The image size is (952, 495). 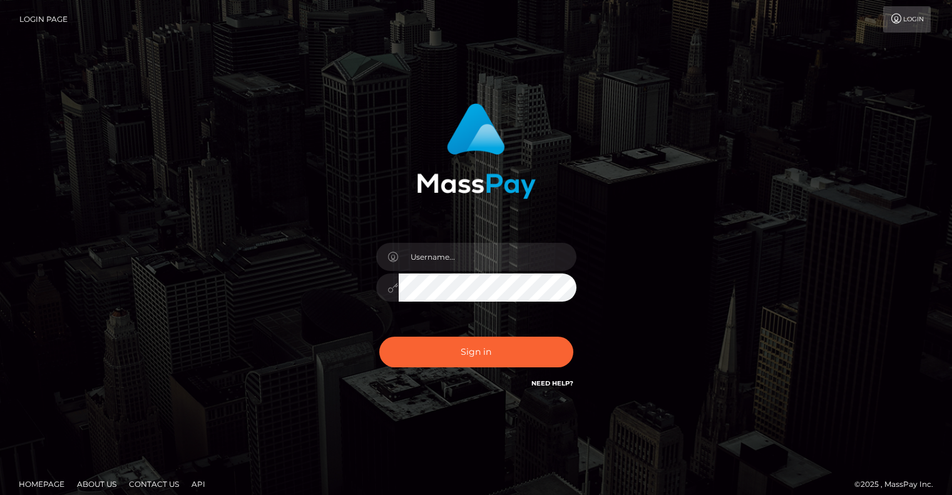 I want to click on a: Login Page, so click(x=43, y=19).